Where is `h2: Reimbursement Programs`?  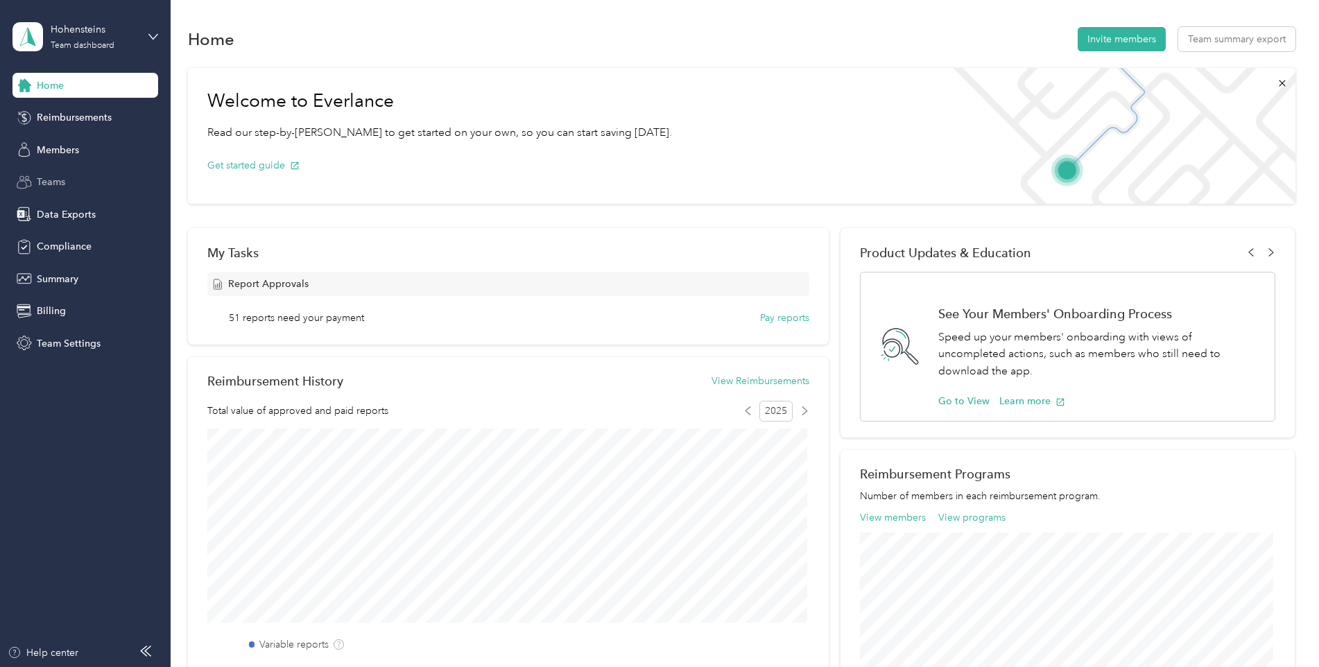
h2: Reimbursement Programs is located at coordinates (1067, 474).